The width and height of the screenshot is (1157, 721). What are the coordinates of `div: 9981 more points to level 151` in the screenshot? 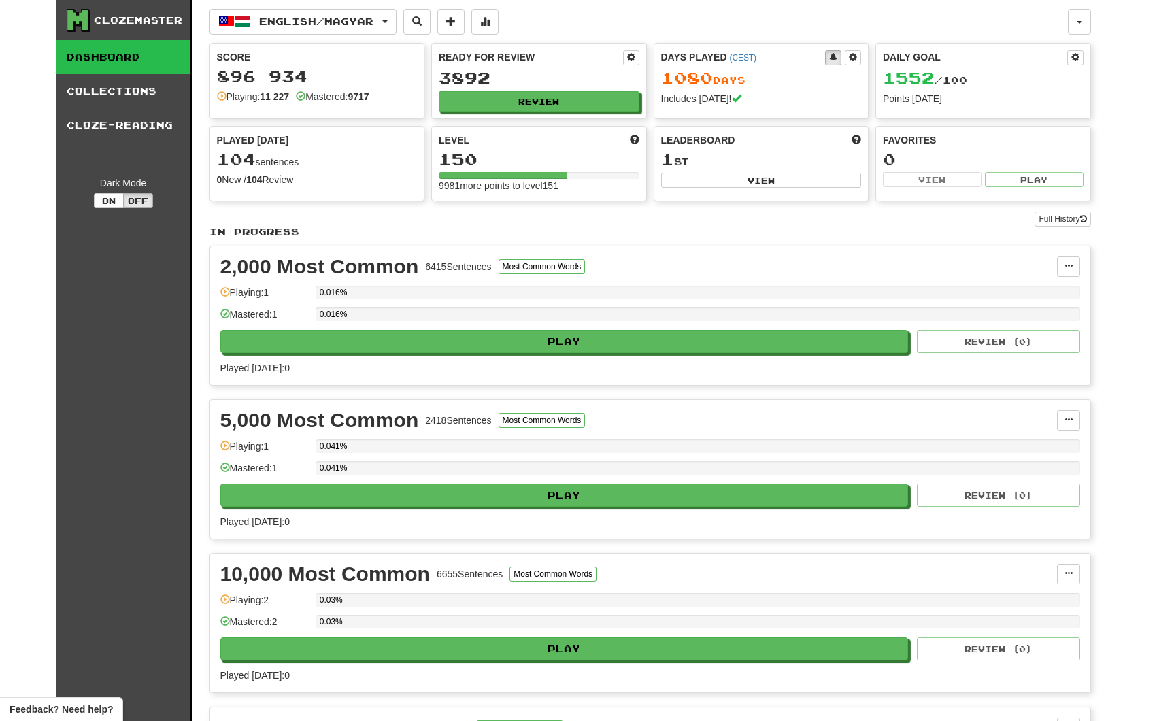 It's located at (539, 186).